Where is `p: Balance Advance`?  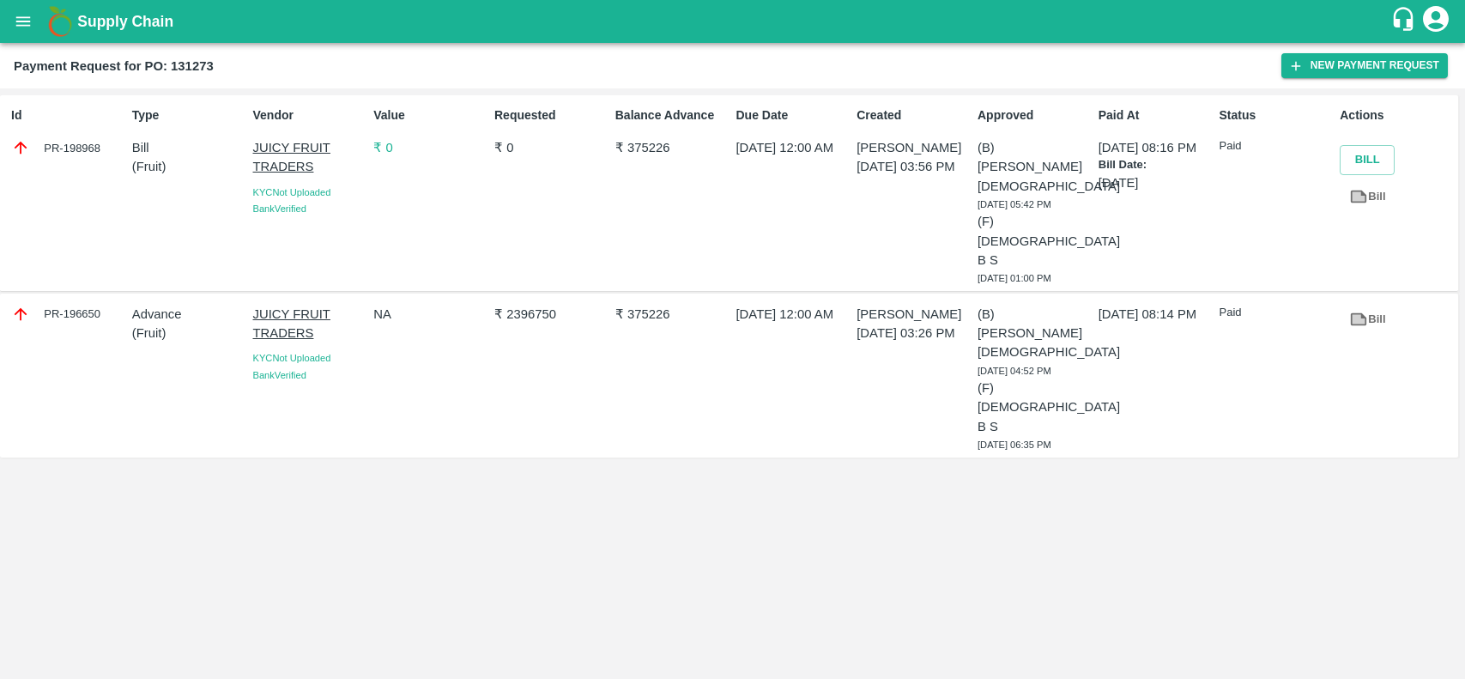 p: Balance Advance is located at coordinates (672, 115).